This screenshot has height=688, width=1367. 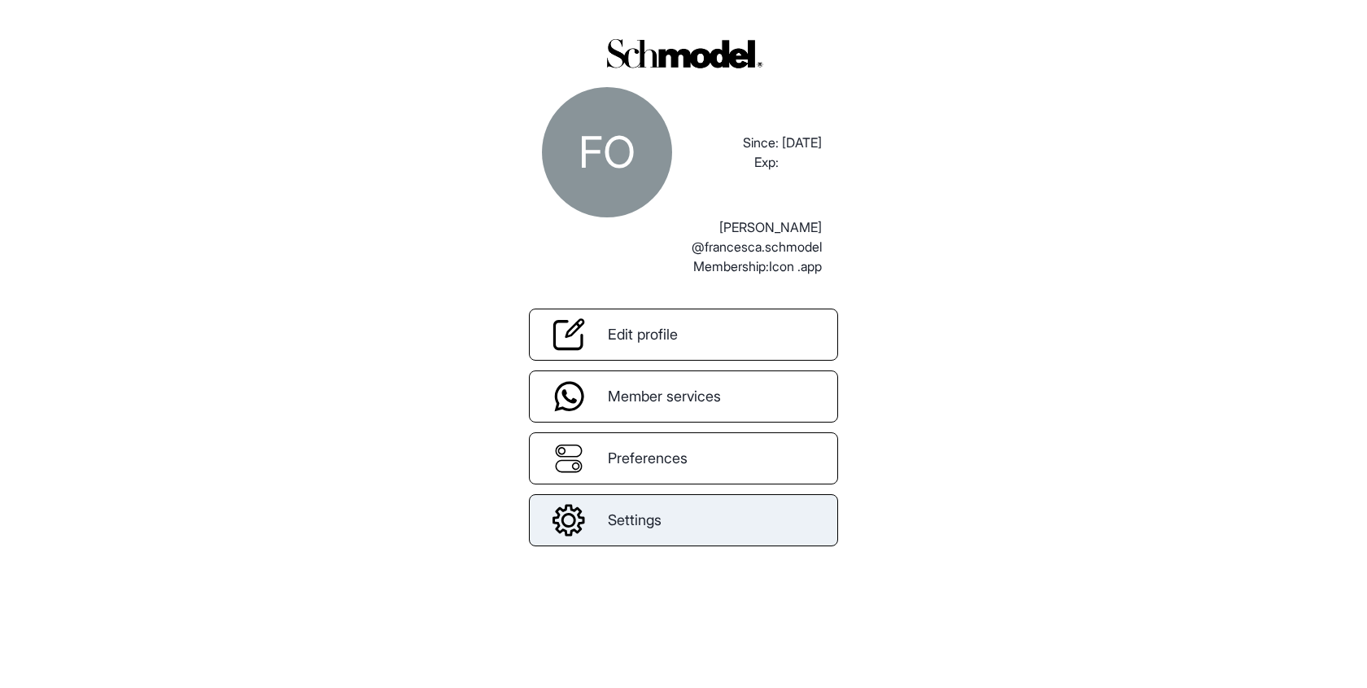 What do you see at coordinates (664, 395) in the screenshot?
I see `span: Member services` at bounding box center [664, 395].